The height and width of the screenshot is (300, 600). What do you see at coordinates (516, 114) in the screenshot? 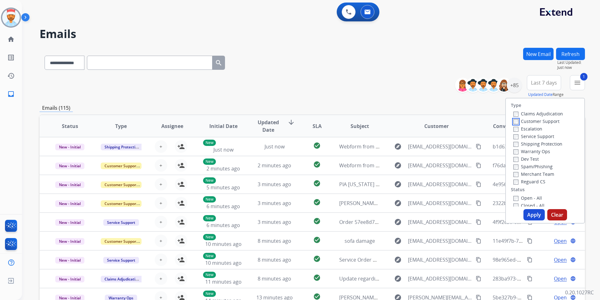
I see `input: Claims Adjudication` at bounding box center [516, 114].